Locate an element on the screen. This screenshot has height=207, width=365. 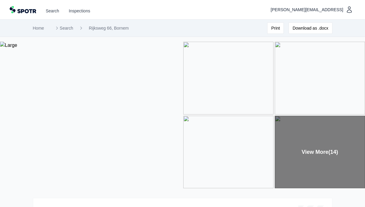
a: Home is located at coordinates (38, 28).